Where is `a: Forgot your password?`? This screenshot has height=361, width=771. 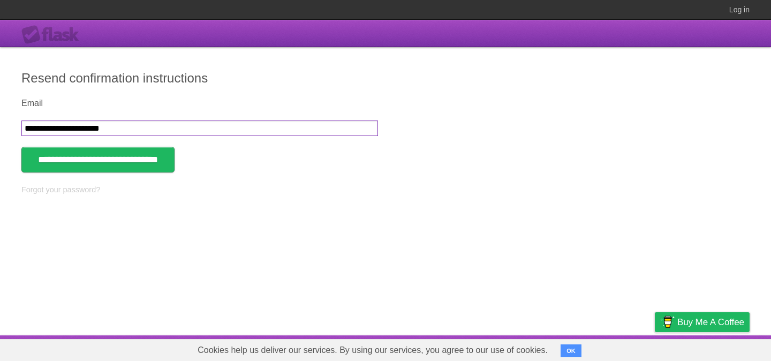
a: Forgot your password? is located at coordinates (60, 189).